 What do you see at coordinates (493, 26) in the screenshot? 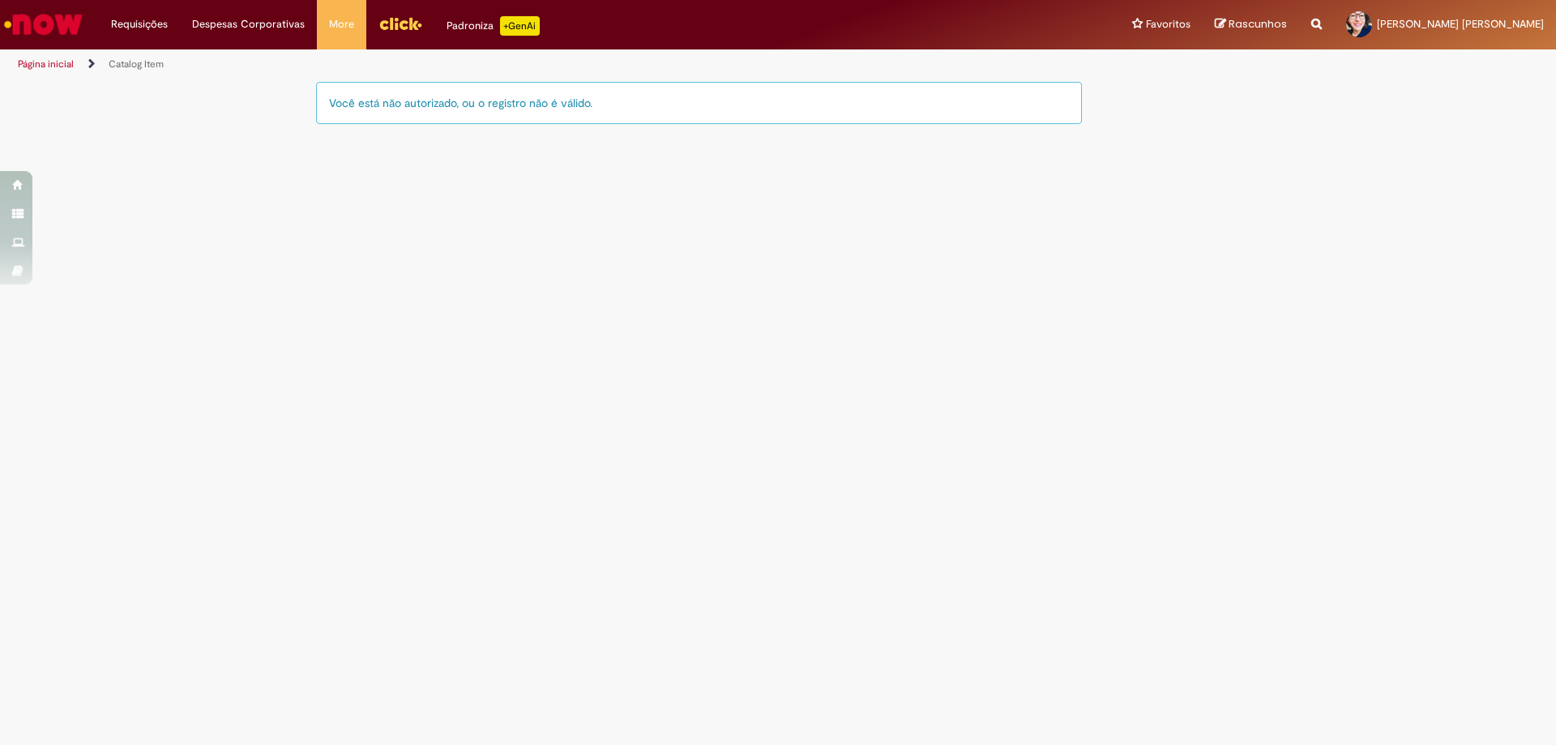
I see `div: Padroniza` at bounding box center [493, 26].